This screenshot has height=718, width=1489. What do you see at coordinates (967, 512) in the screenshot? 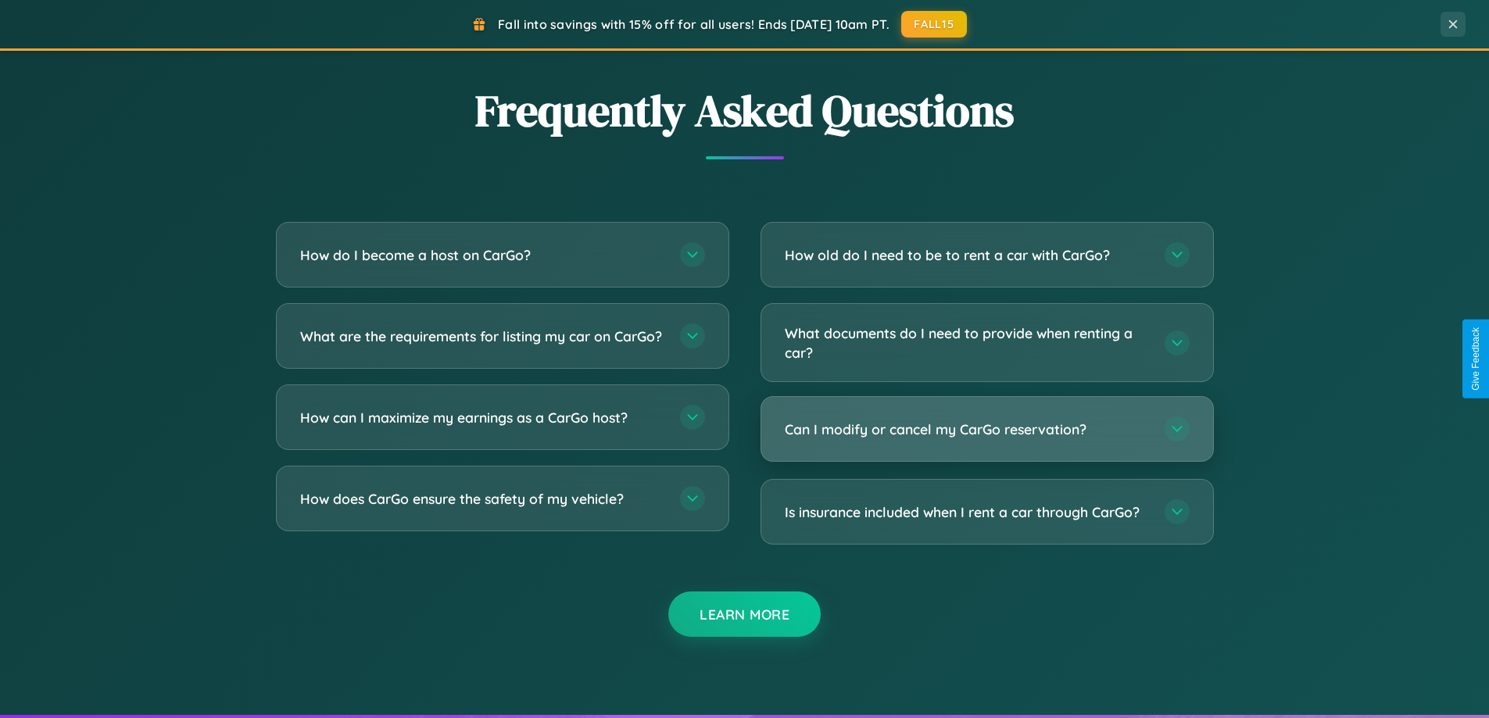
I see `h3: Is insurance included when I rent a car through CarGo?` at bounding box center [967, 512].